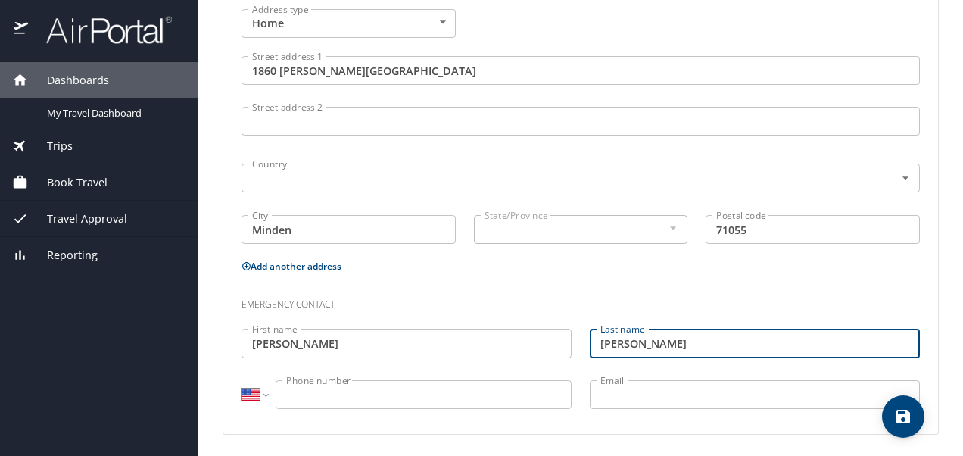  I want to click on span: Book Travel, so click(67, 182).